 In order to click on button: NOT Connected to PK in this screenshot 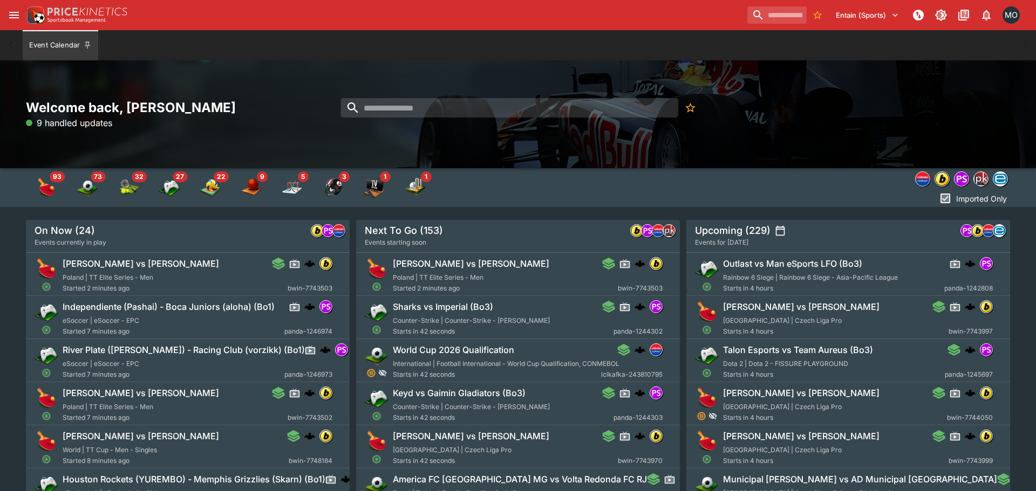, I will do `click(918, 15)`.